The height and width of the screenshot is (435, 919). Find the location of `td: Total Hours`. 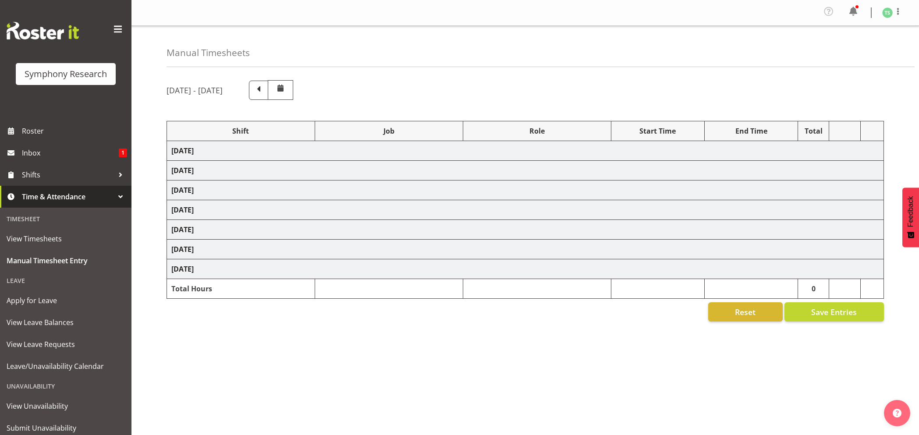

td: Total Hours is located at coordinates (241, 289).